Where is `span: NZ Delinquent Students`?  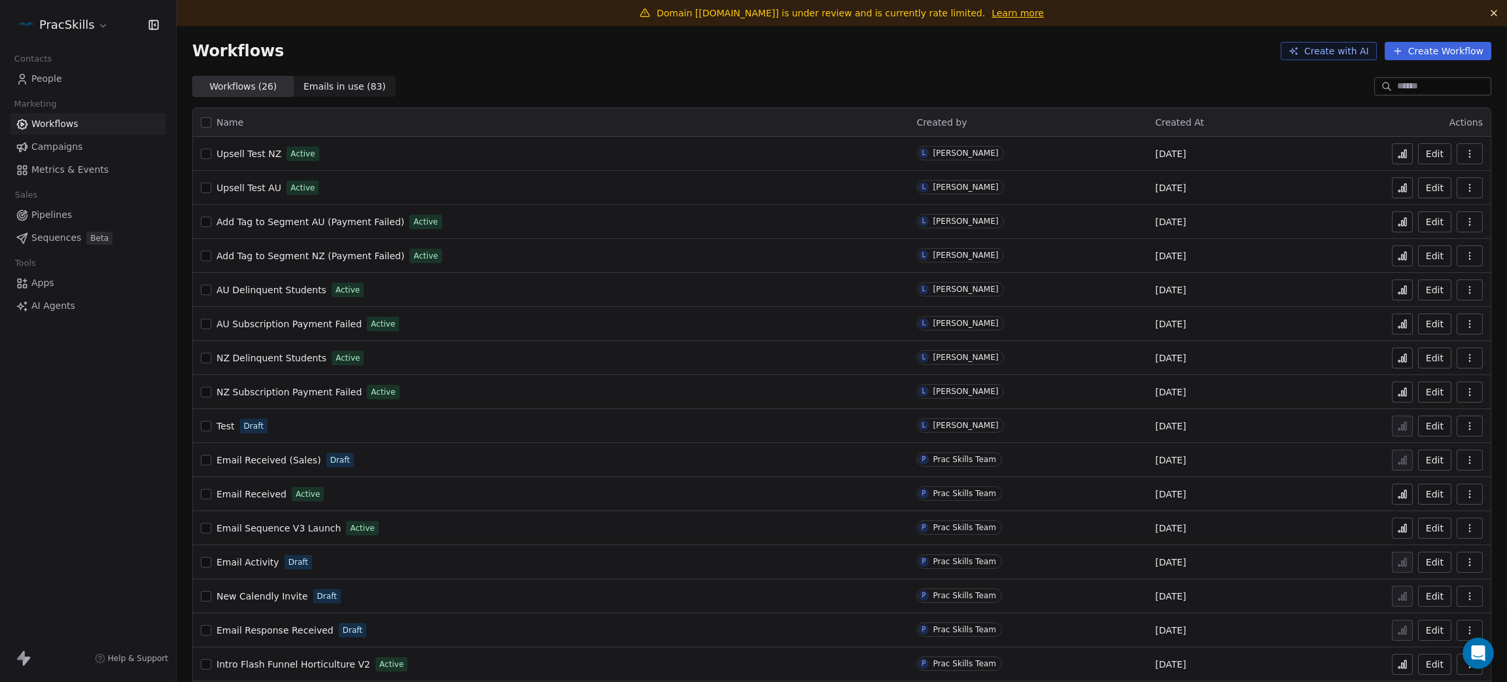
span: NZ Delinquent Students is located at coordinates (271, 358).